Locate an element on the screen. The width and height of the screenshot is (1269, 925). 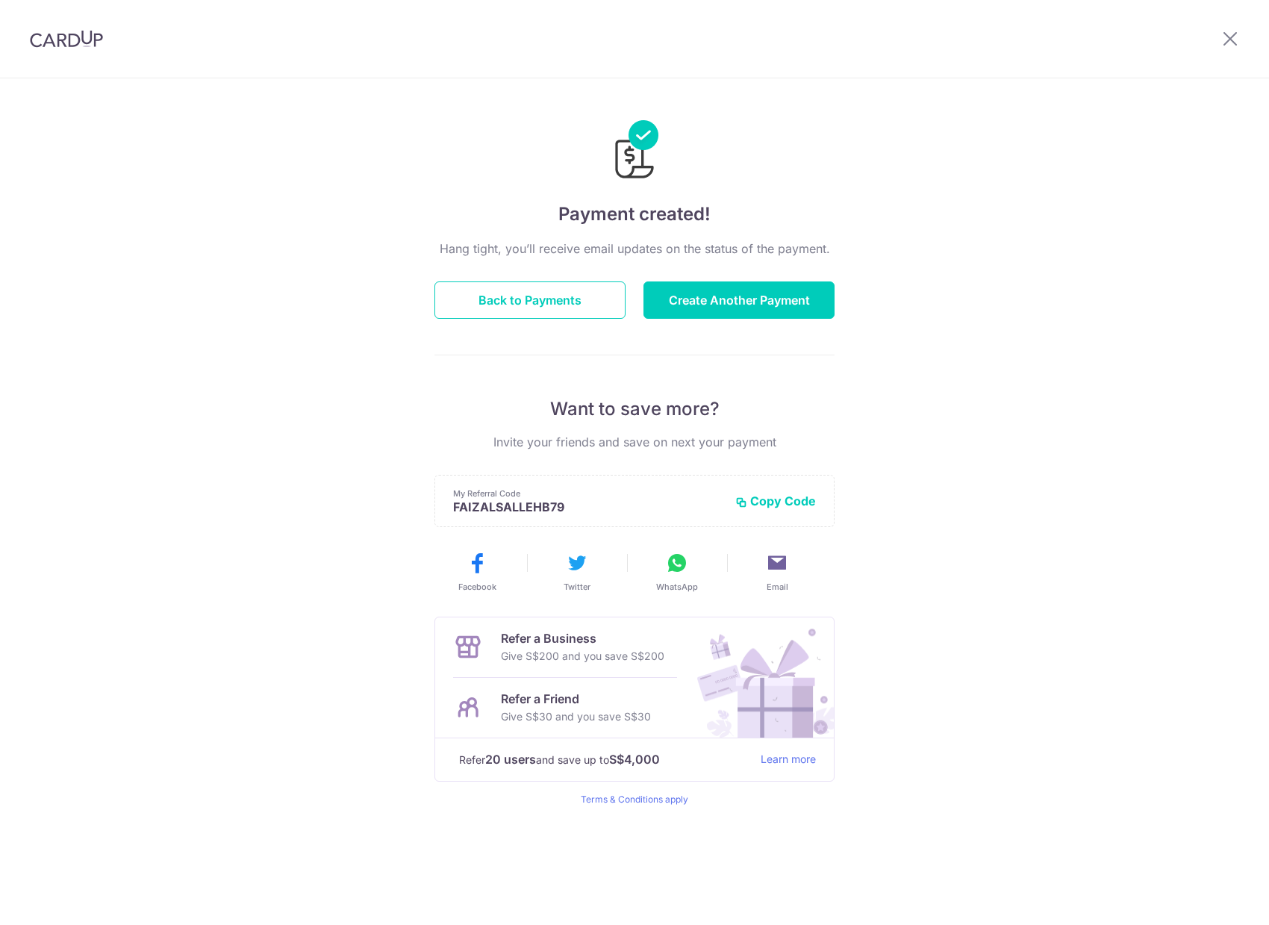
button: WhatsApp is located at coordinates (677, 572).